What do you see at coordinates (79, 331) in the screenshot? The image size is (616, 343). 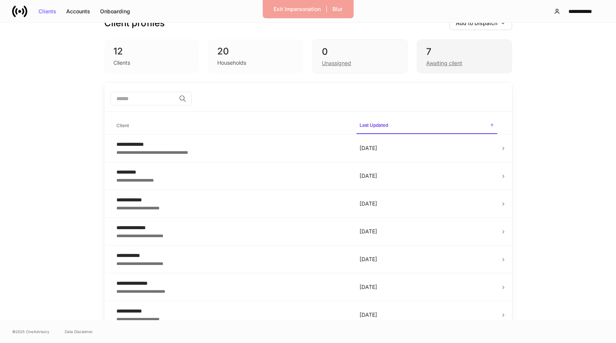 I see `a: Data Disclaimer` at bounding box center [79, 331].